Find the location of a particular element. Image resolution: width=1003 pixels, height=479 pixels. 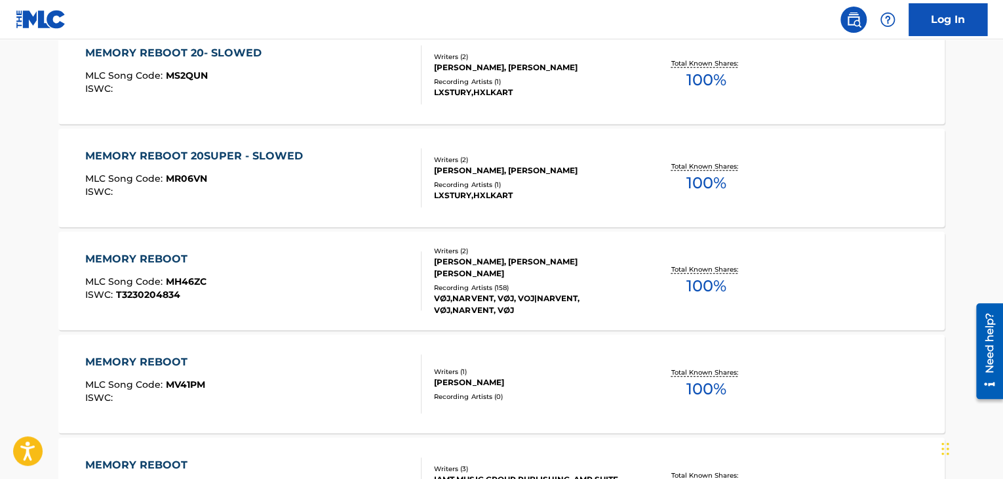

img: search is located at coordinates (854, 20).